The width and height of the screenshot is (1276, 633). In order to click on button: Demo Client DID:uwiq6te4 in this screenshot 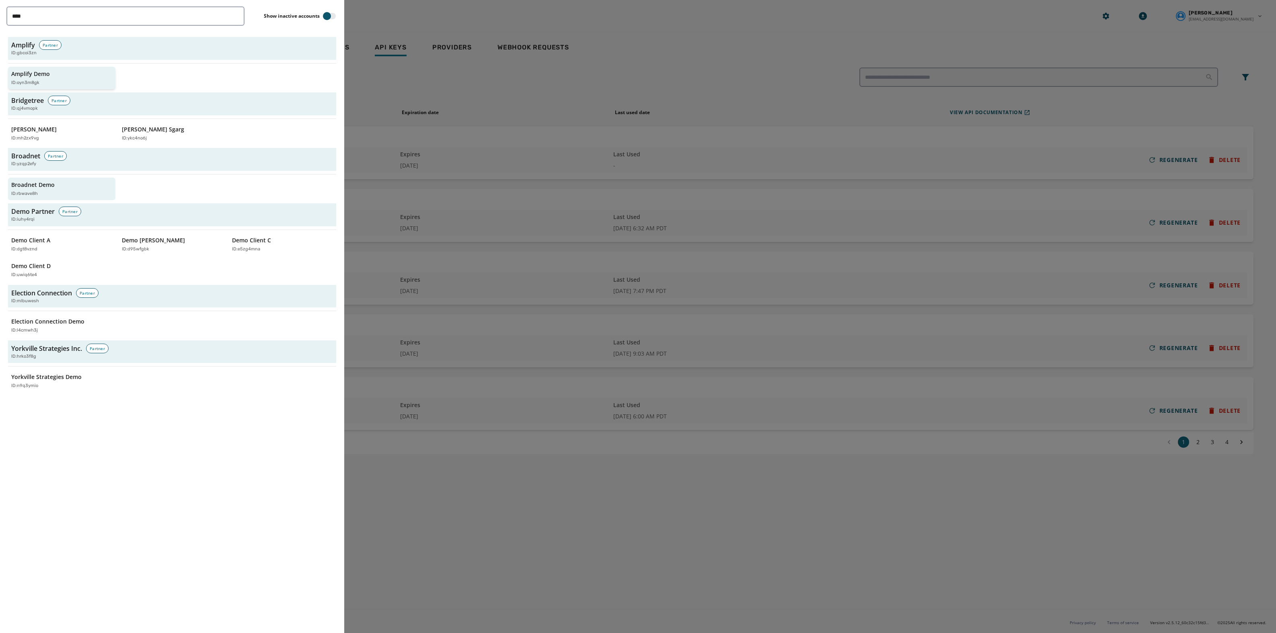, I will do `click(62, 270)`.